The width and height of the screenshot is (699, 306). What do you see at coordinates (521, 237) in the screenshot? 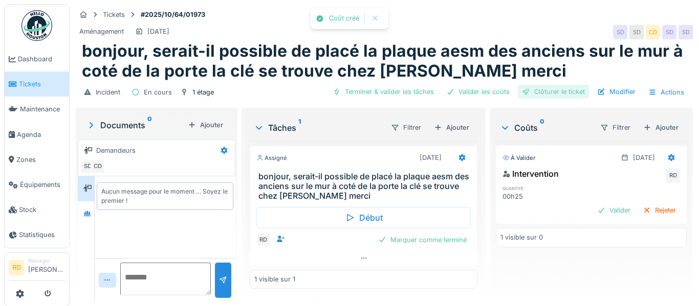
I see `div: 1 visible sur 0` at bounding box center [521, 237].